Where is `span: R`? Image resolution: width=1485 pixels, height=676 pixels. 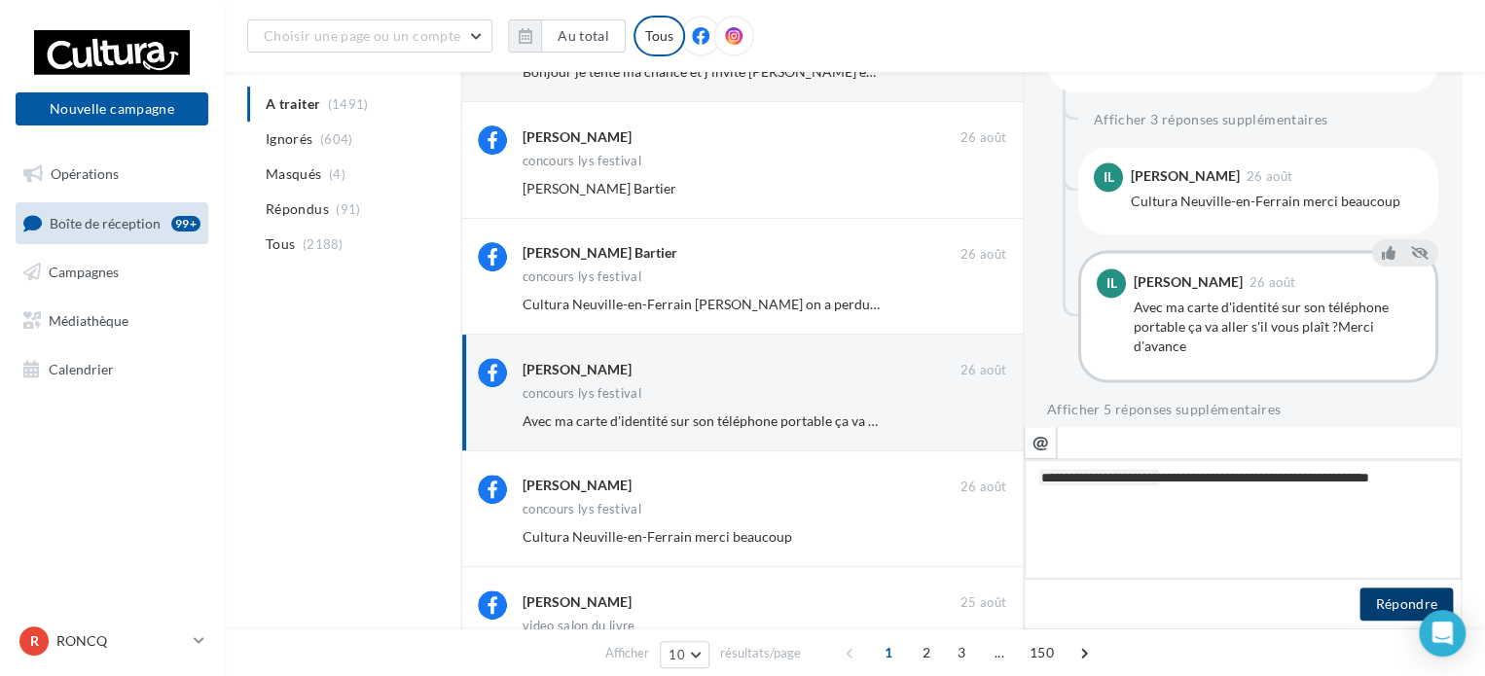
span: R is located at coordinates (34, 641).